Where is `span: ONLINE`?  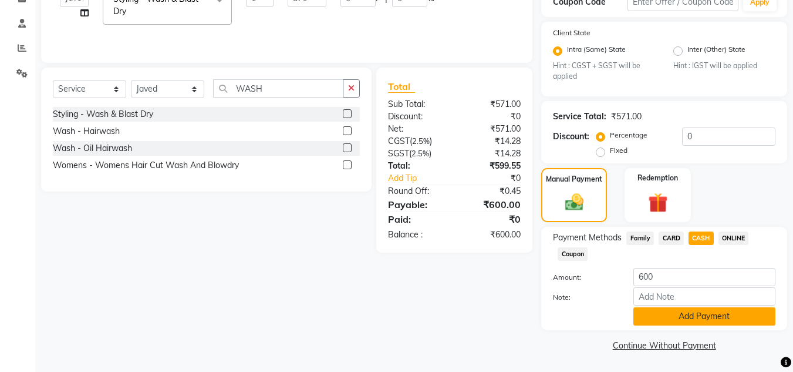 span: ONLINE is located at coordinates (734, 238).